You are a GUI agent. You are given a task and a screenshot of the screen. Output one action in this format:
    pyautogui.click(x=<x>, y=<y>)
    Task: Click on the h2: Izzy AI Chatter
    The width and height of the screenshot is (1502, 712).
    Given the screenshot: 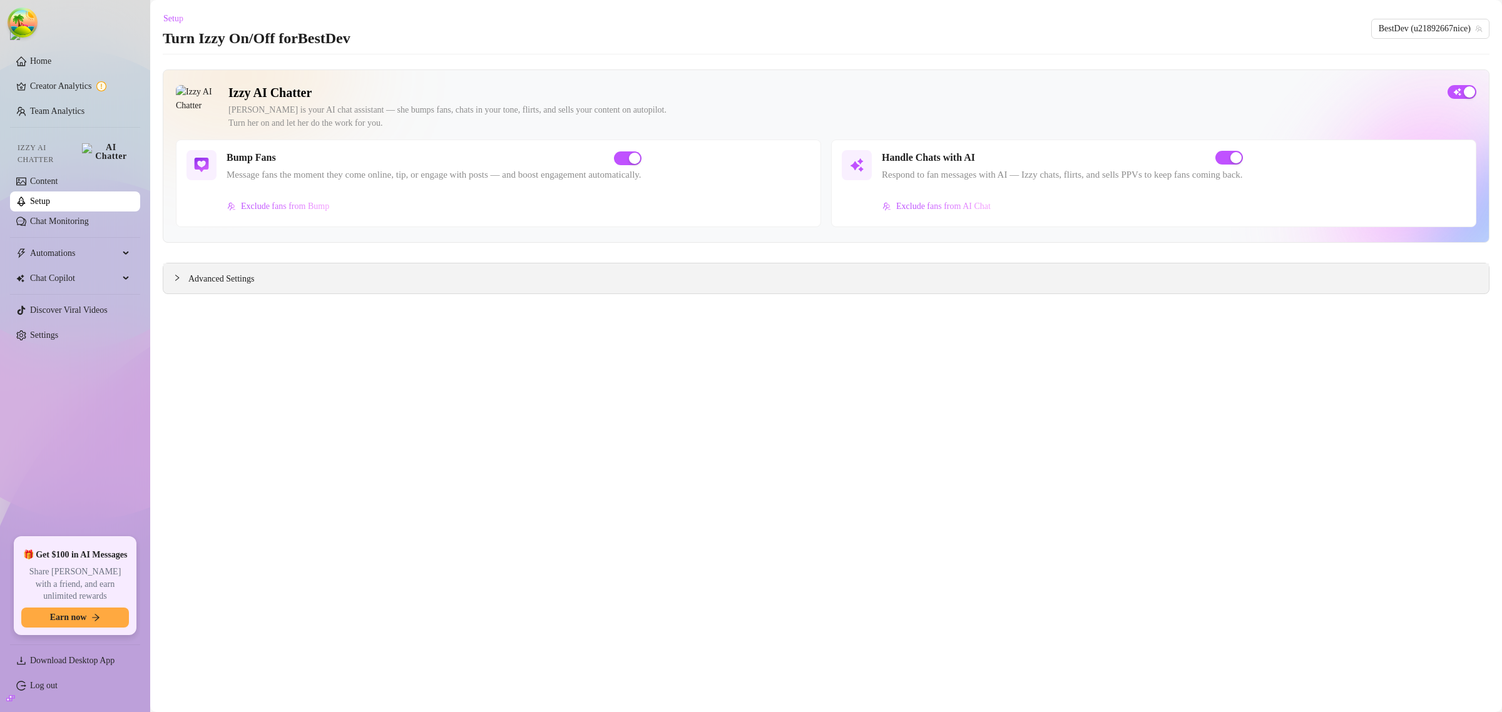 What is the action you would take?
    pyautogui.click(x=833, y=93)
    